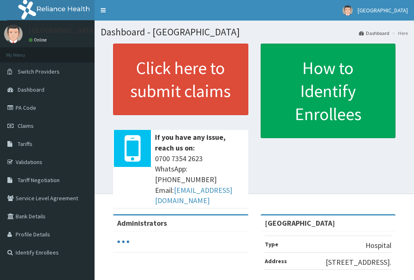 This screenshot has width=414, height=280. I want to click on li: Here, so click(398, 33).